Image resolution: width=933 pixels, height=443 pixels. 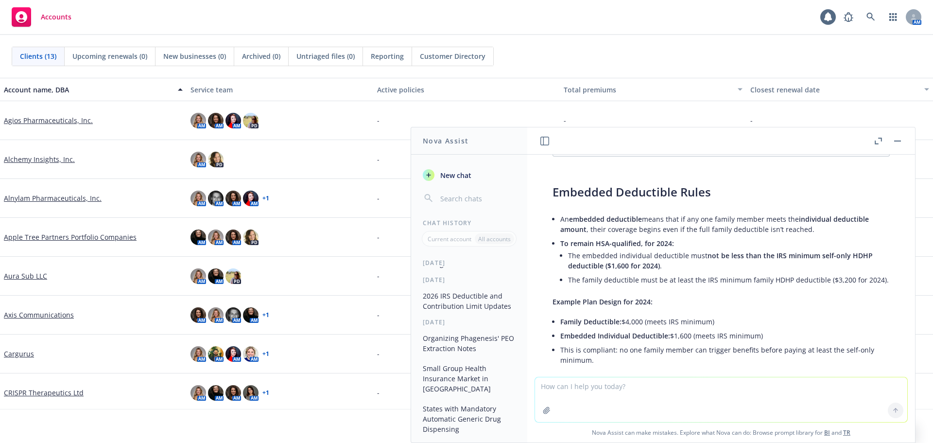 What do you see at coordinates (469, 223) in the screenshot?
I see `div: Chat History` at bounding box center [469, 223].